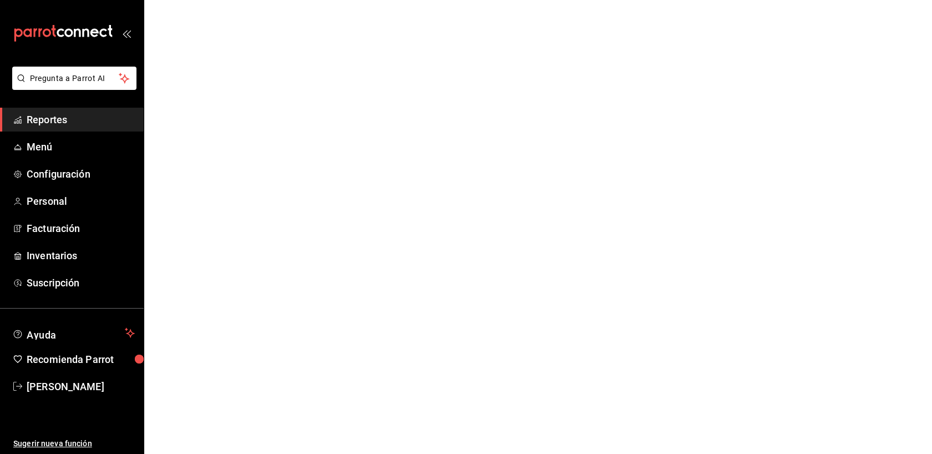 This screenshot has height=454, width=932. I want to click on span: Personal, so click(80, 201).